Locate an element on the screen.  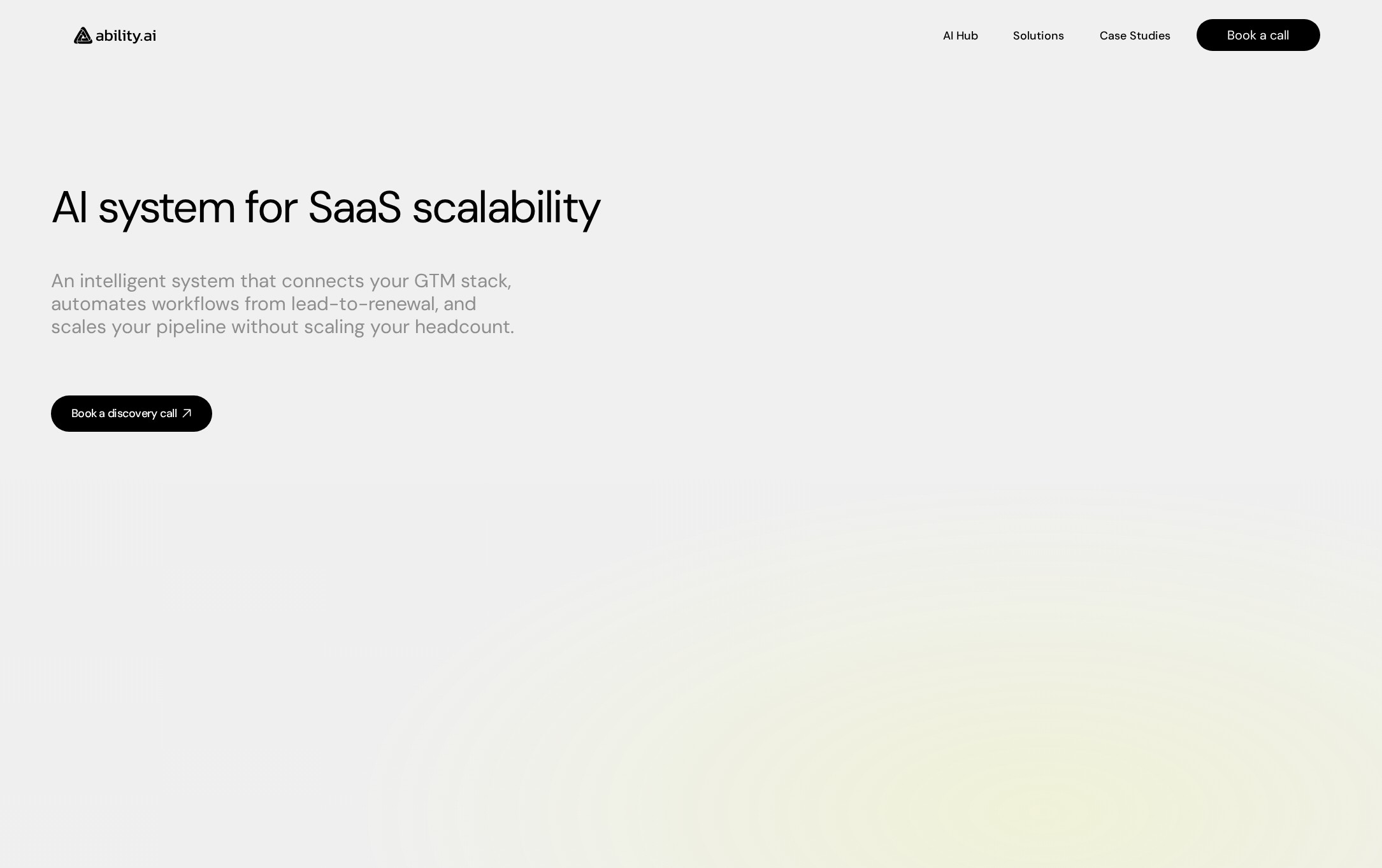
a: Case Studies is located at coordinates (1135, 35).